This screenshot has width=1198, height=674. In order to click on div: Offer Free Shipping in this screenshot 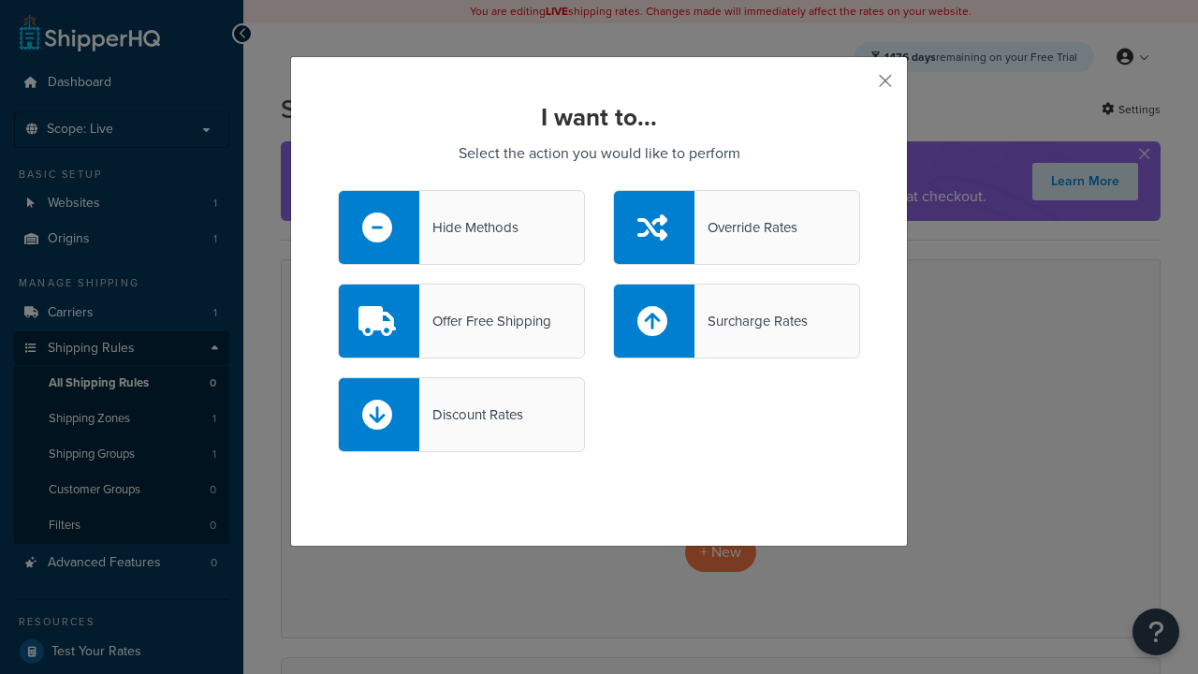, I will do `click(485, 321)`.